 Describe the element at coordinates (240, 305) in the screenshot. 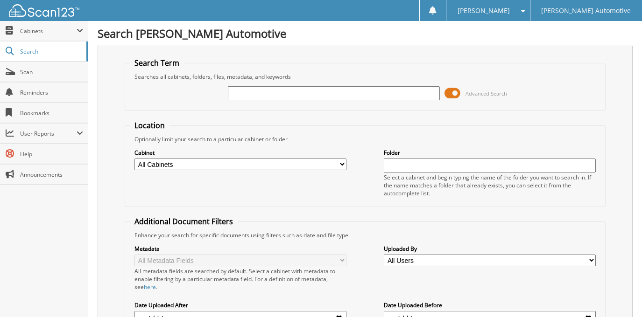

I see `label: Date Uploaded After` at that location.